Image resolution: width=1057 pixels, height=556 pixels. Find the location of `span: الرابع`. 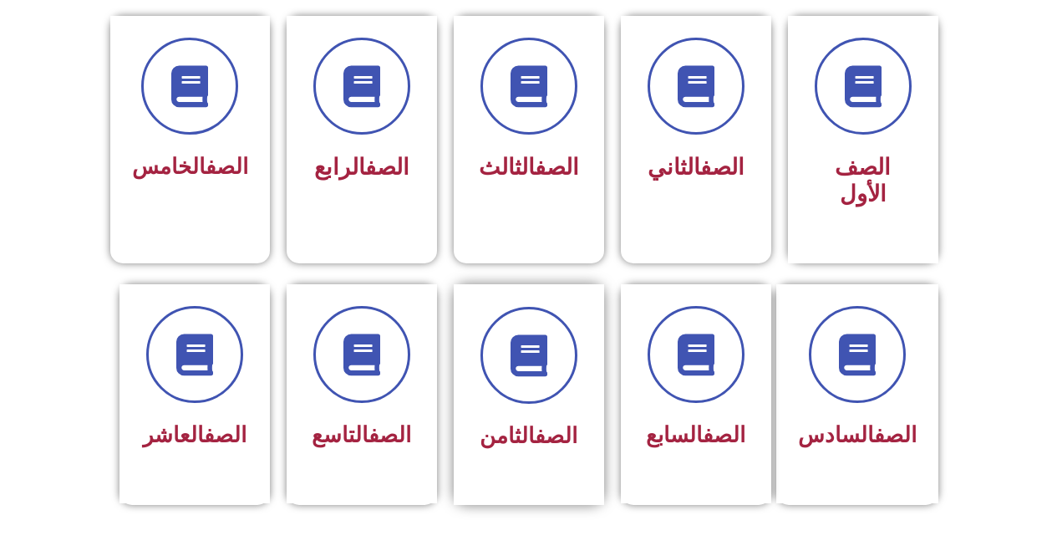

span: الرابع is located at coordinates (362, 167).